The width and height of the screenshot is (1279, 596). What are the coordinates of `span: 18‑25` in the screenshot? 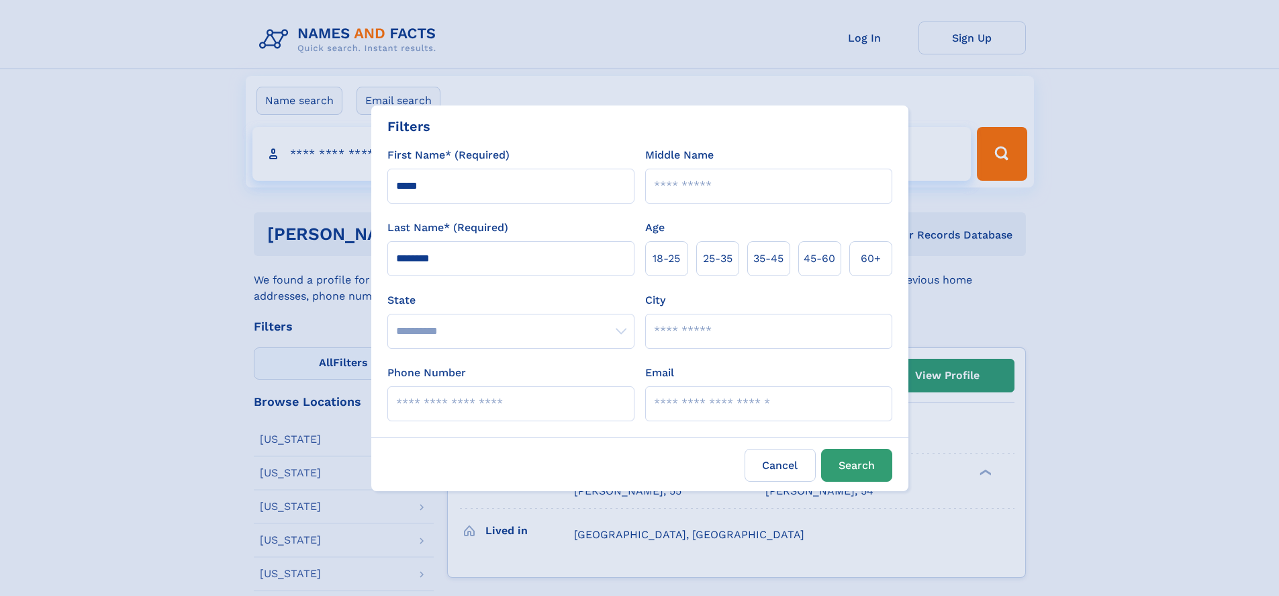 It's located at (666, 259).